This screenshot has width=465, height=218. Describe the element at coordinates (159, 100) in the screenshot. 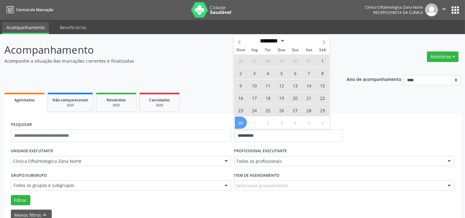

I see `span: Cancelados` at that location.